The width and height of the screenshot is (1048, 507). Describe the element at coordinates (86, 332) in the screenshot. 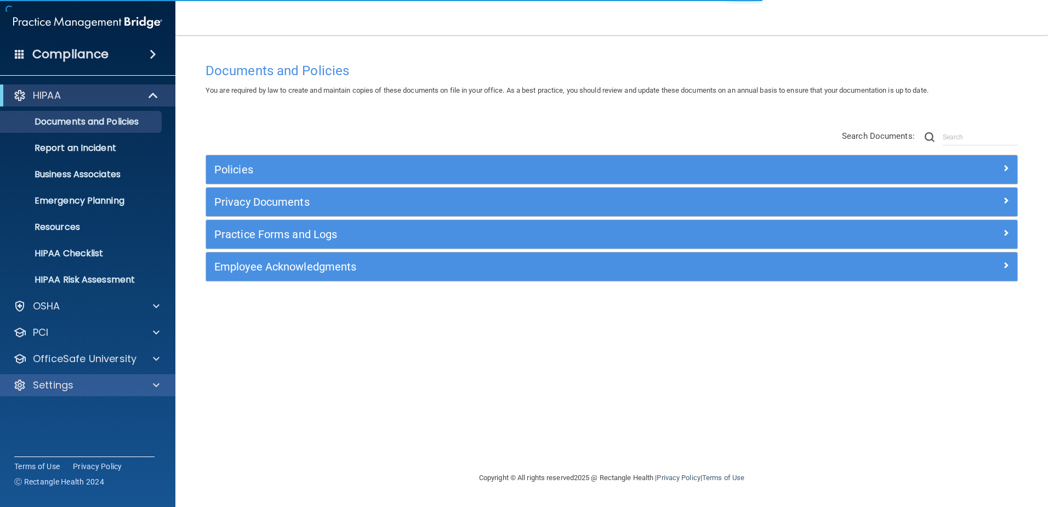

I see `a: PCI` at that location.